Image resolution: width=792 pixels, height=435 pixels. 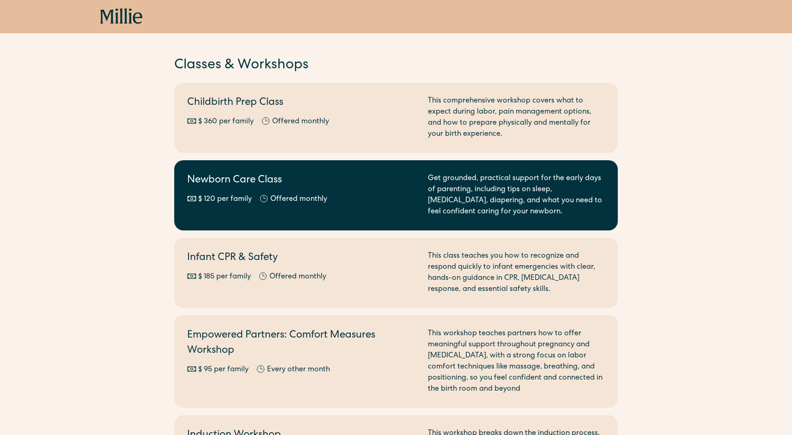 What do you see at coordinates (396, 273) in the screenshot?
I see `a: Infant CPR & Safety$ 185 per familyOffered monthlyThis class teaches you how to recognize and res...` at bounding box center [396, 273].